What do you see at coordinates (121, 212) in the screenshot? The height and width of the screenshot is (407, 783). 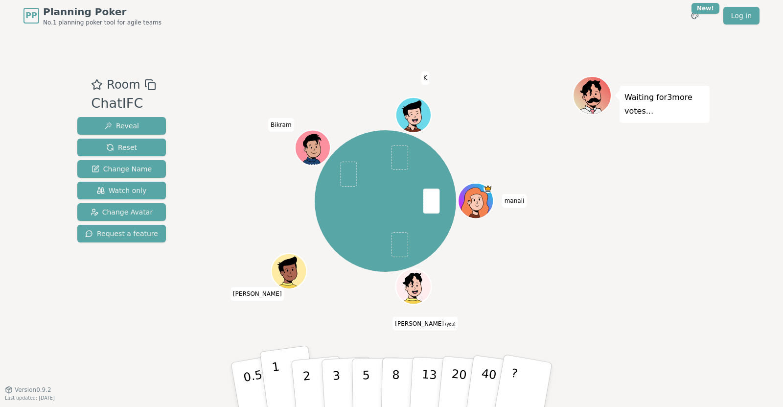 I see `button: Change Avatar` at bounding box center [121, 212].